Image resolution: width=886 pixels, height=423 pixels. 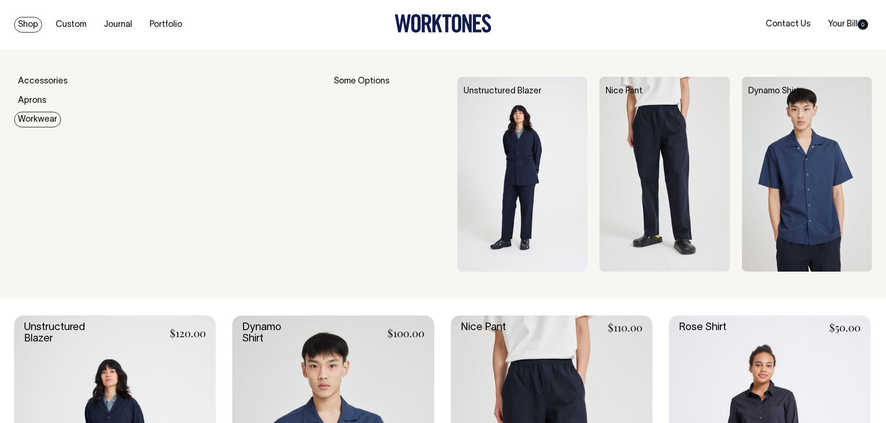 What do you see at coordinates (848, 24) in the screenshot?
I see `a: Your Bill0` at bounding box center [848, 24].